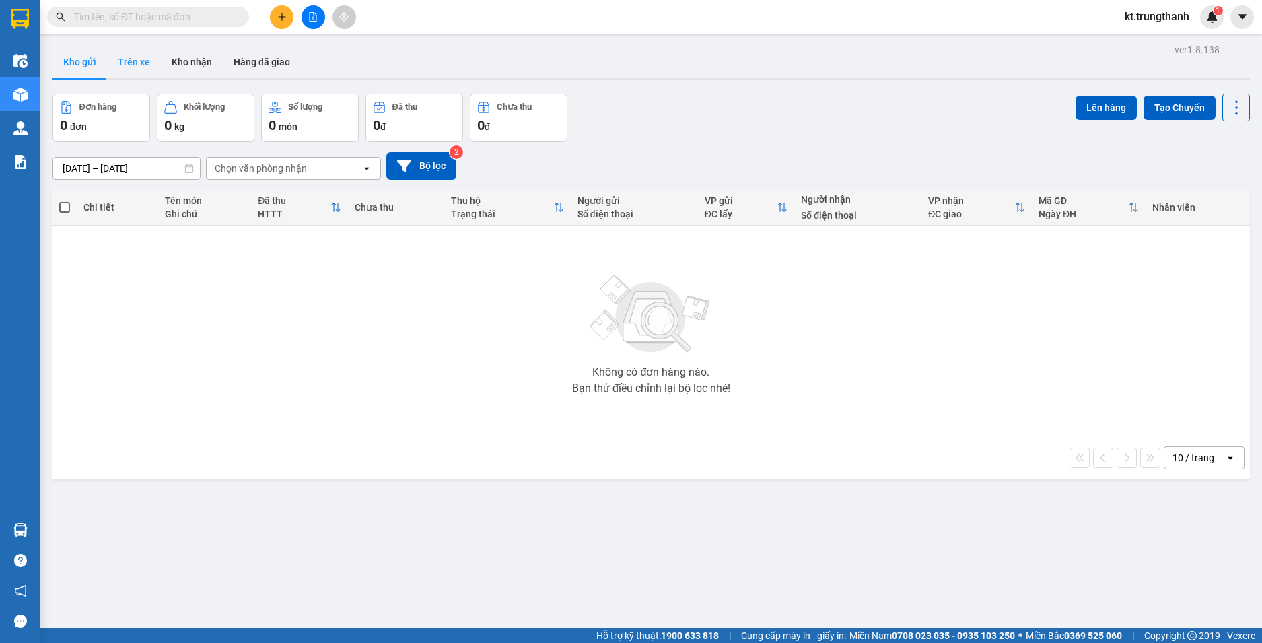  What do you see at coordinates (740, 214) in the screenshot?
I see `div: ĐC lấy` at bounding box center [740, 214].